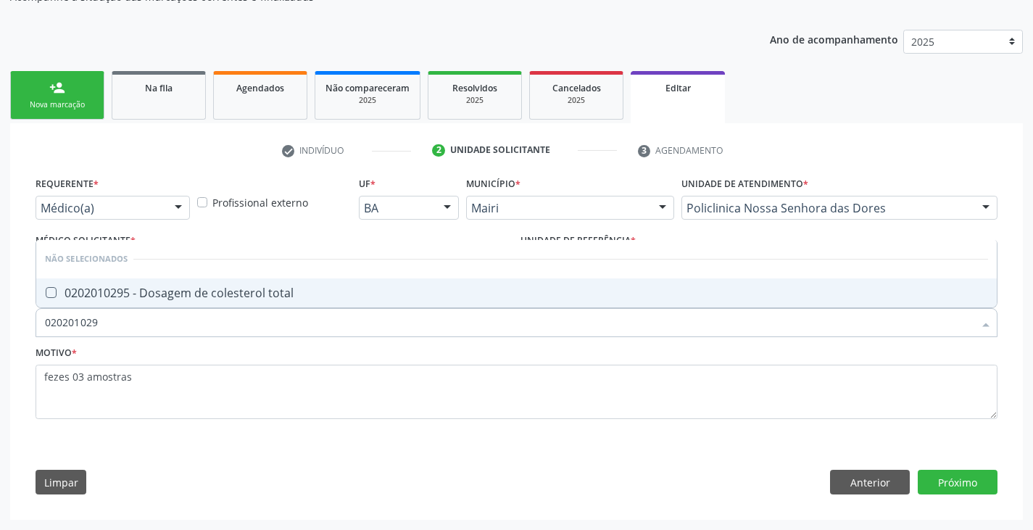  I want to click on button: Próximo, so click(958, 482).